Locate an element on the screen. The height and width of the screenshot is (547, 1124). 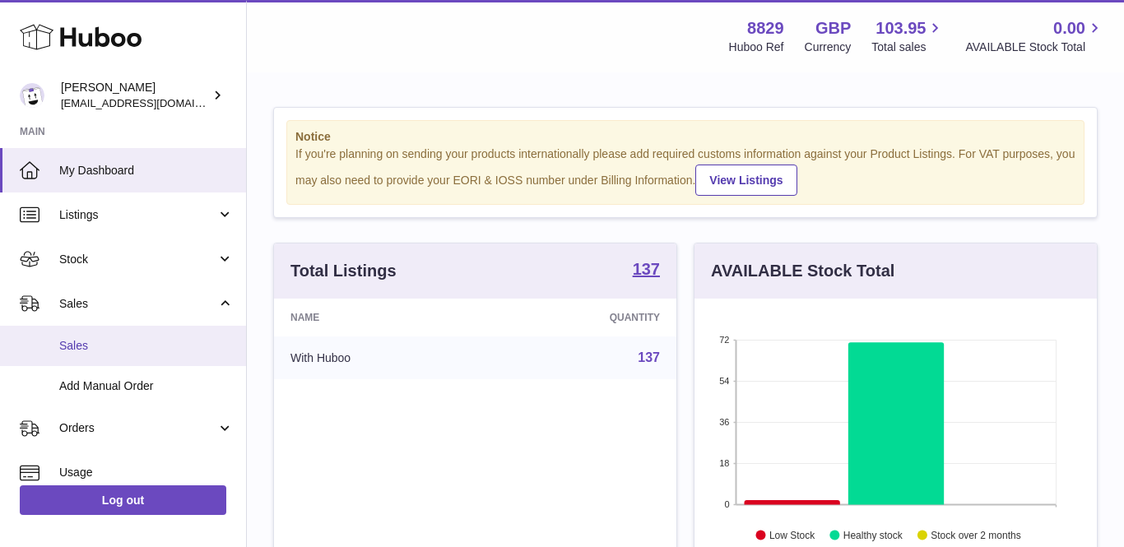
span: Total sales is located at coordinates (908, 47).